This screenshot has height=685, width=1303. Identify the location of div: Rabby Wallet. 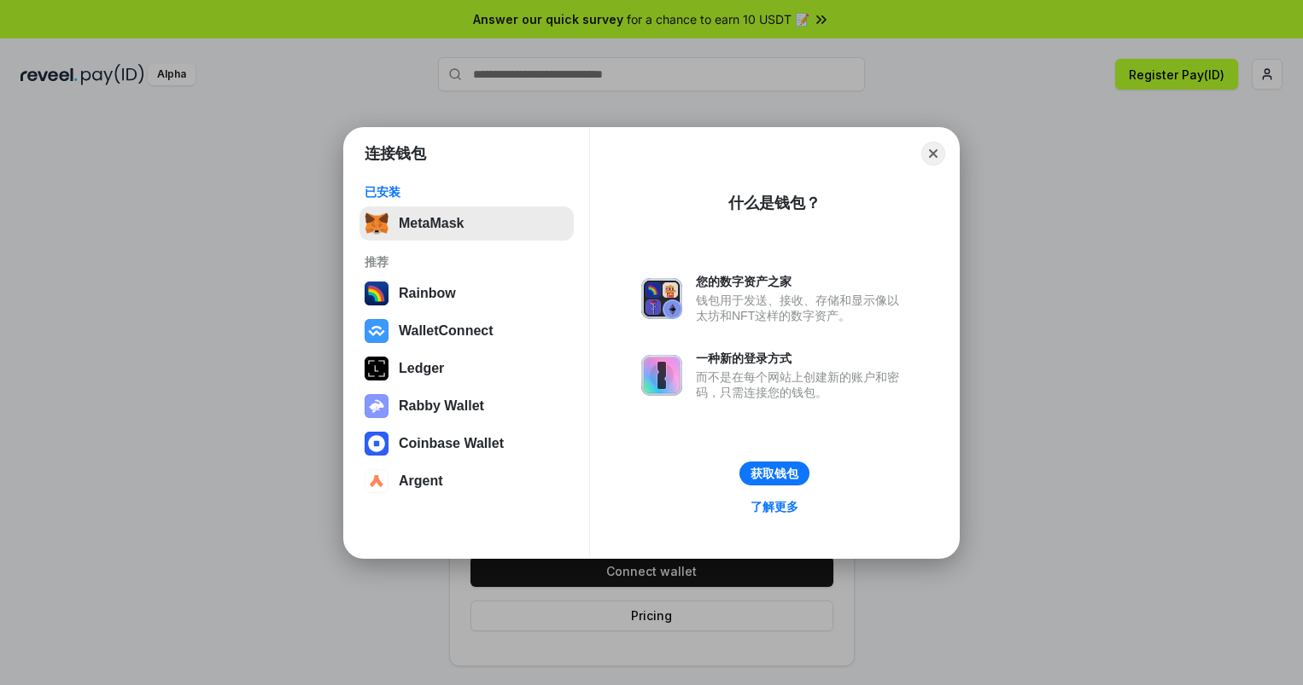
(441, 406).